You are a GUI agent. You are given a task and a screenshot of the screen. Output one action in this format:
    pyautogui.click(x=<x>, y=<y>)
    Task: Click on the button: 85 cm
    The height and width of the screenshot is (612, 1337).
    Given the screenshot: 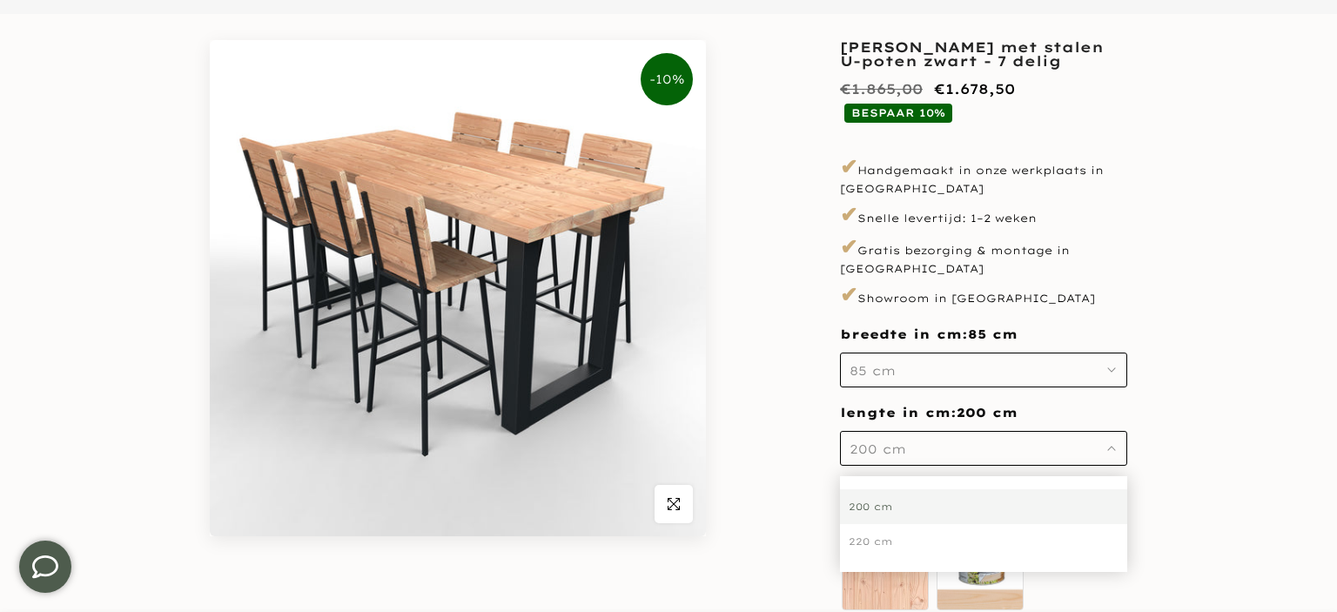 What is the action you would take?
    pyautogui.click(x=983, y=370)
    